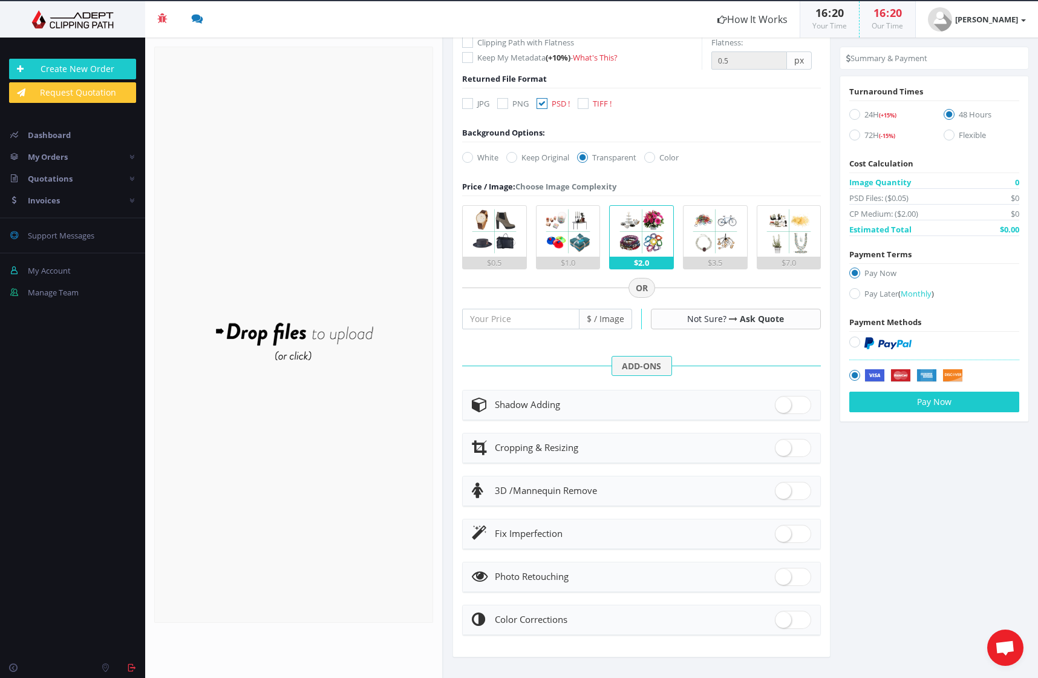 Image resolution: width=1038 pixels, height=678 pixels. I want to click on span: Mannequin Remove, so click(546, 490).